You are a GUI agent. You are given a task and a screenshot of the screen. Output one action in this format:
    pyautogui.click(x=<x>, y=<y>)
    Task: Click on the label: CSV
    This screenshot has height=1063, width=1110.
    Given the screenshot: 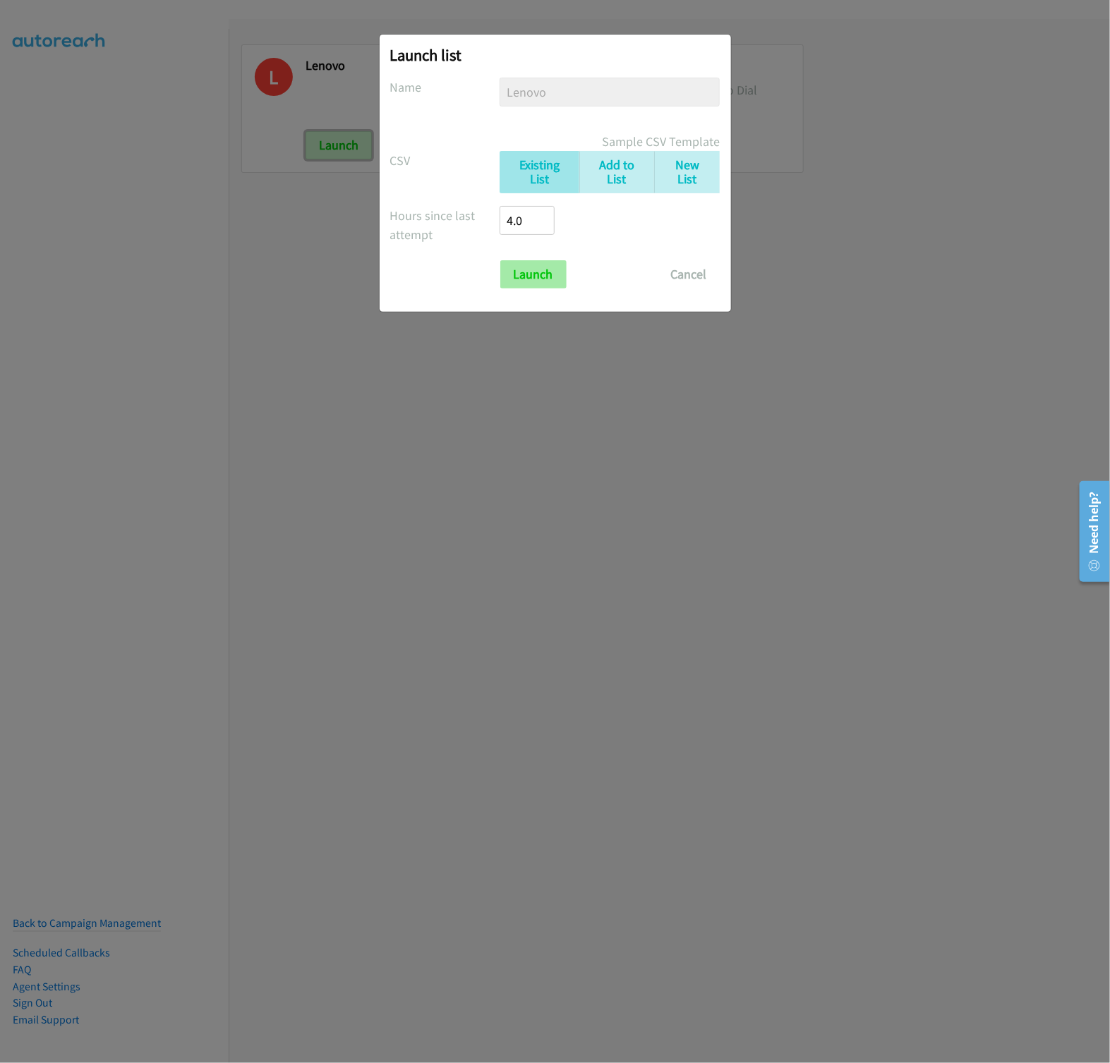 What is the action you would take?
    pyautogui.click(x=445, y=160)
    